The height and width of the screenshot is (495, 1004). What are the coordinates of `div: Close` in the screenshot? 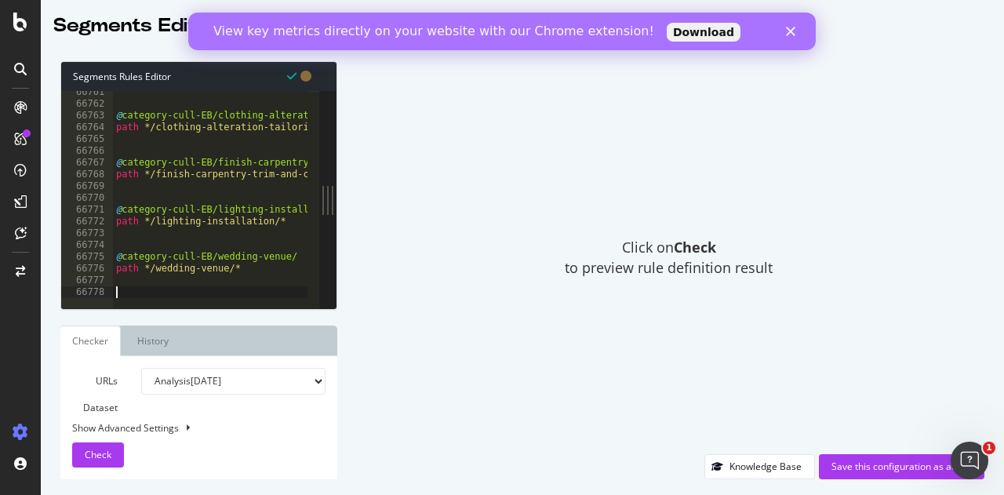 It's located at (605, 19).